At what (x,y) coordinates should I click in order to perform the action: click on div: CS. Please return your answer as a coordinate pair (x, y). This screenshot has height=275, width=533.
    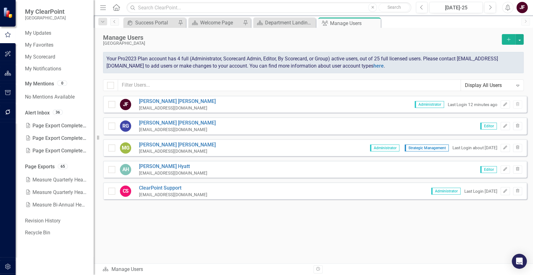
    Looking at the image, I should click on (126, 191).